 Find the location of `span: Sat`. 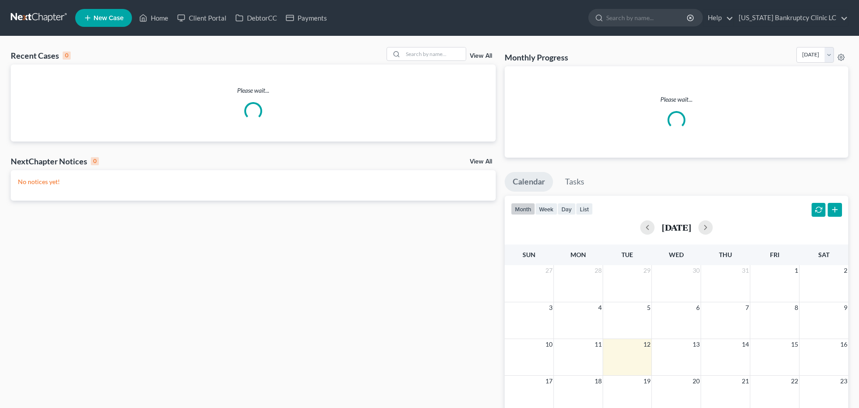

span: Sat is located at coordinates (824, 254).